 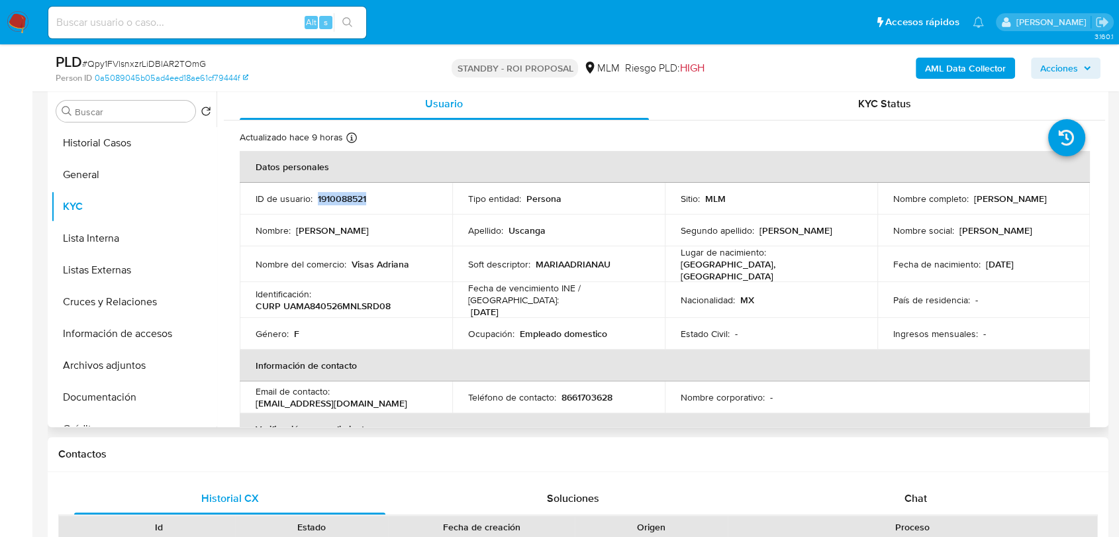 I want to click on p: Uscanga, so click(x=527, y=230).